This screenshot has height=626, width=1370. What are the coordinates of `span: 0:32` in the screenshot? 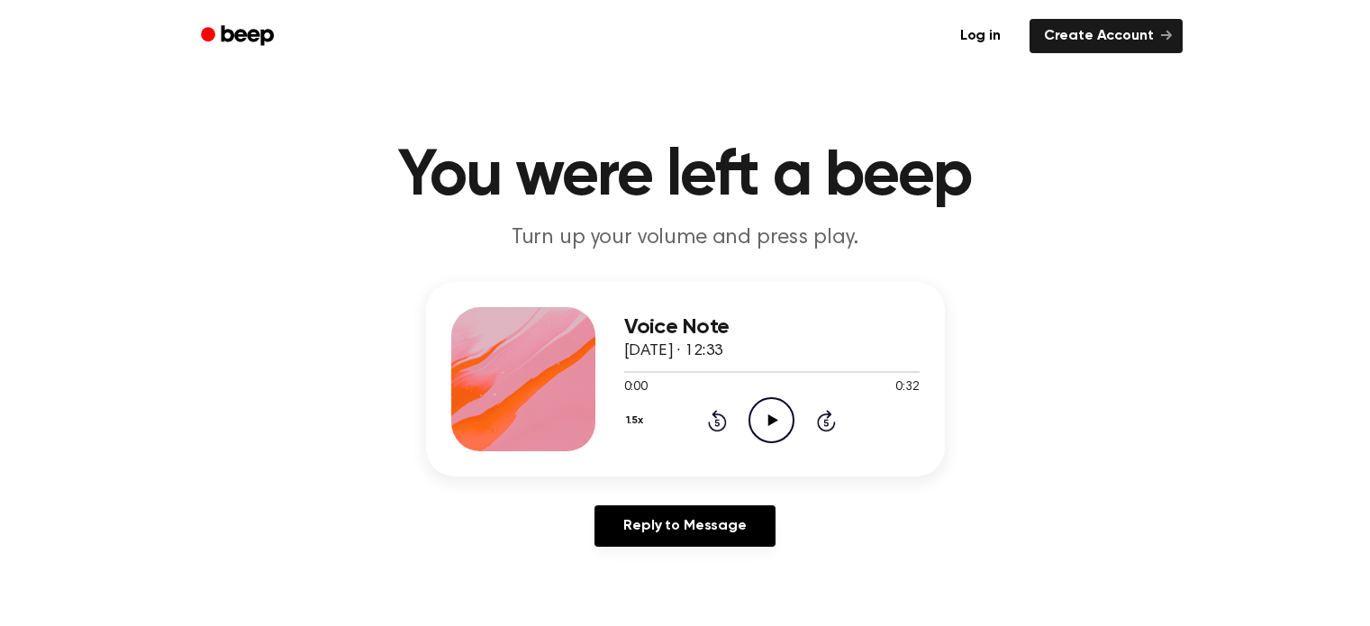 It's located at (907, 387).